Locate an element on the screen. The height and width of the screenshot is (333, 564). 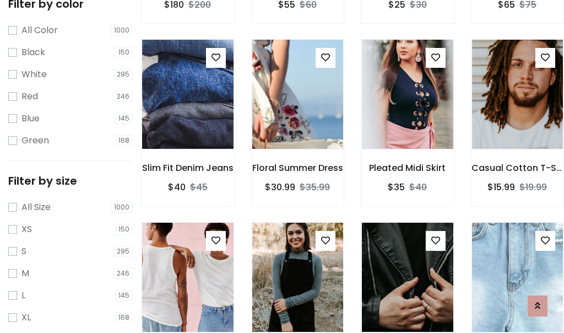
h6: Casual Cotton T-Shirt is located at coordinates (518, 168).